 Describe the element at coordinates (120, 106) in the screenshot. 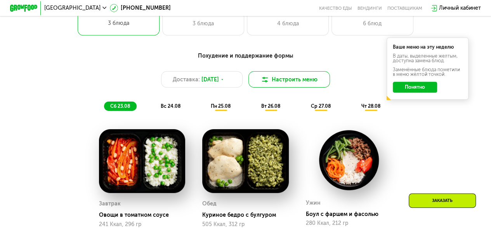

I see `span: сб 23.08` at that location.